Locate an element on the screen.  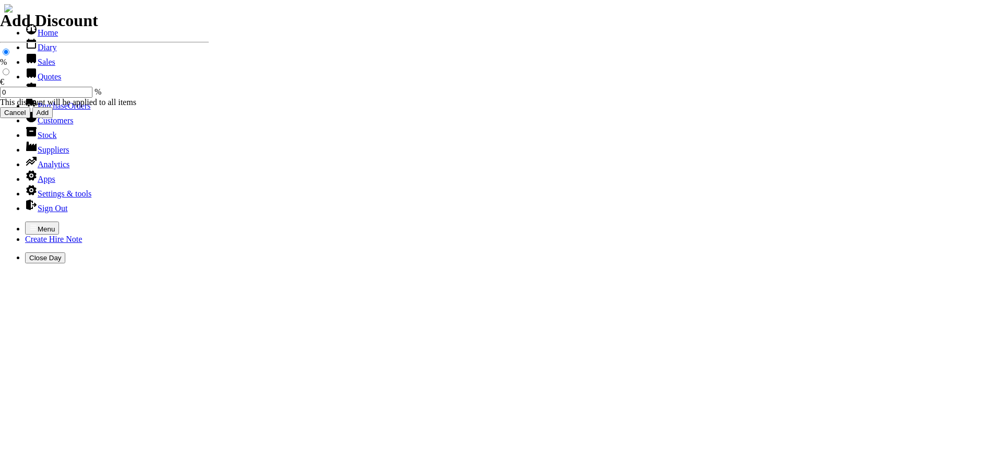
button: Menu is located at coordinates (42, 228).